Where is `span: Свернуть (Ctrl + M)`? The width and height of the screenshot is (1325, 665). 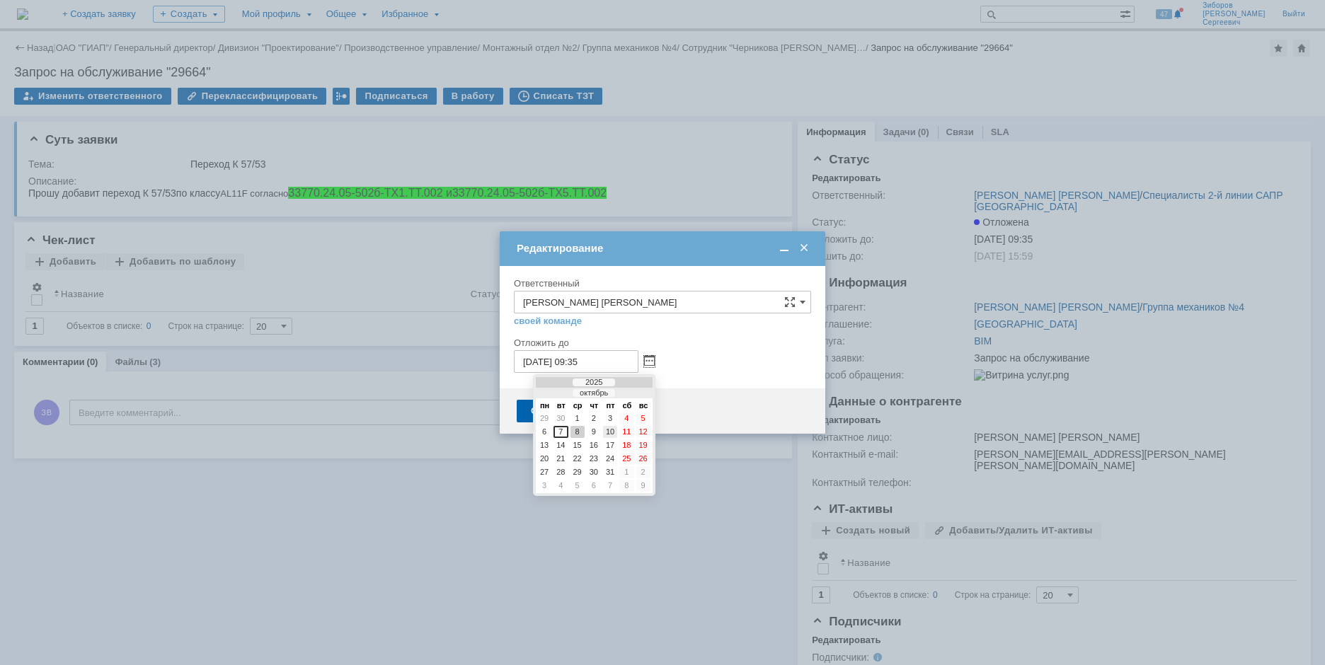 span: Свернуть (Ctrl + M) is located at coordinates (784, 248).